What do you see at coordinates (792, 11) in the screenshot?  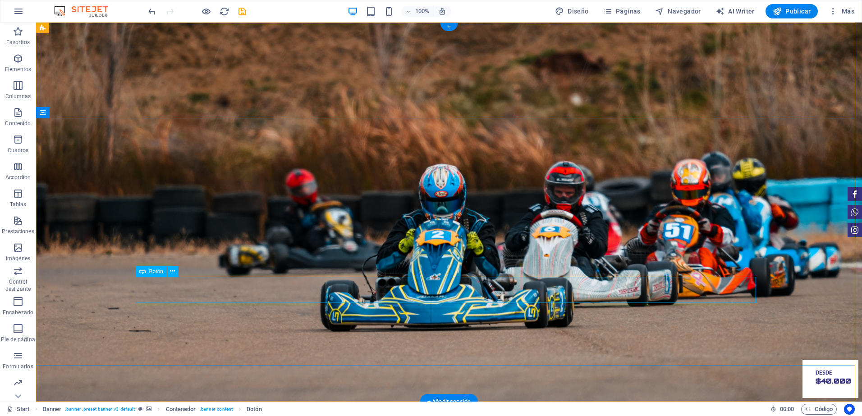 I see `span: Publicar` at bounding box center [792, 11].